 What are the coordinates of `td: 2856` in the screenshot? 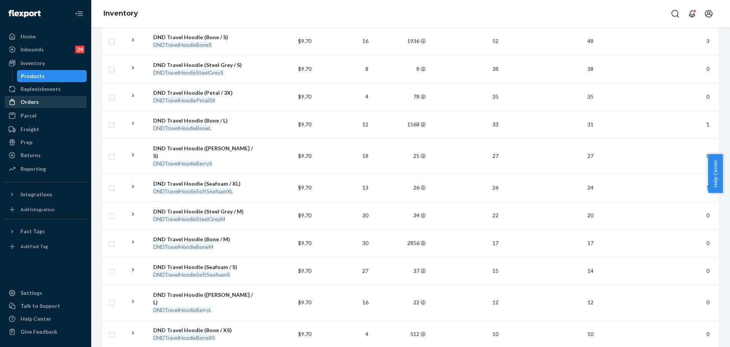 It's located at (400, 243).